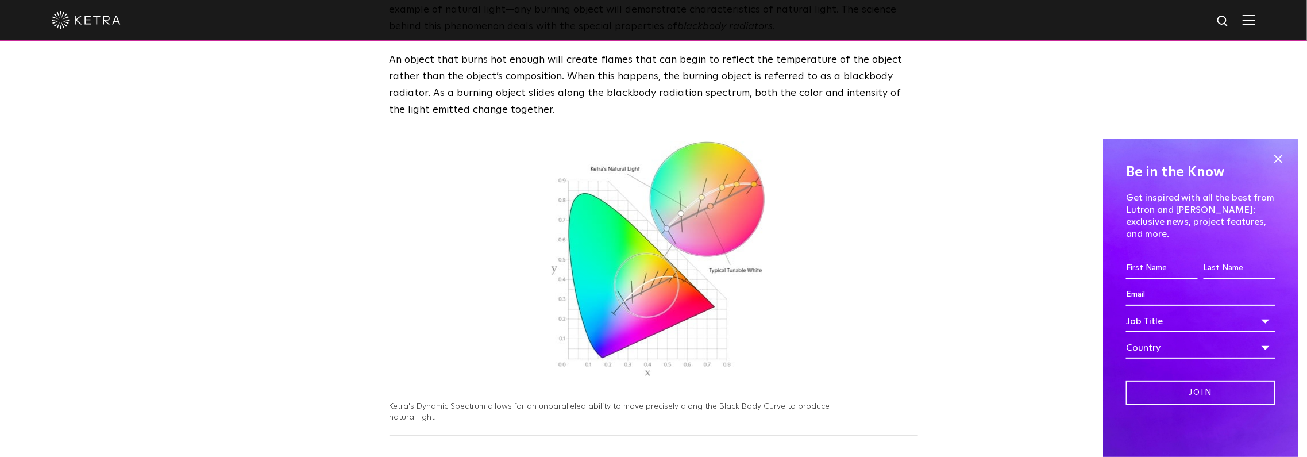 Image resolution: width=1307 pixels, height=457 pixels. I want to click on input: Last Name, so click(1239, 268).